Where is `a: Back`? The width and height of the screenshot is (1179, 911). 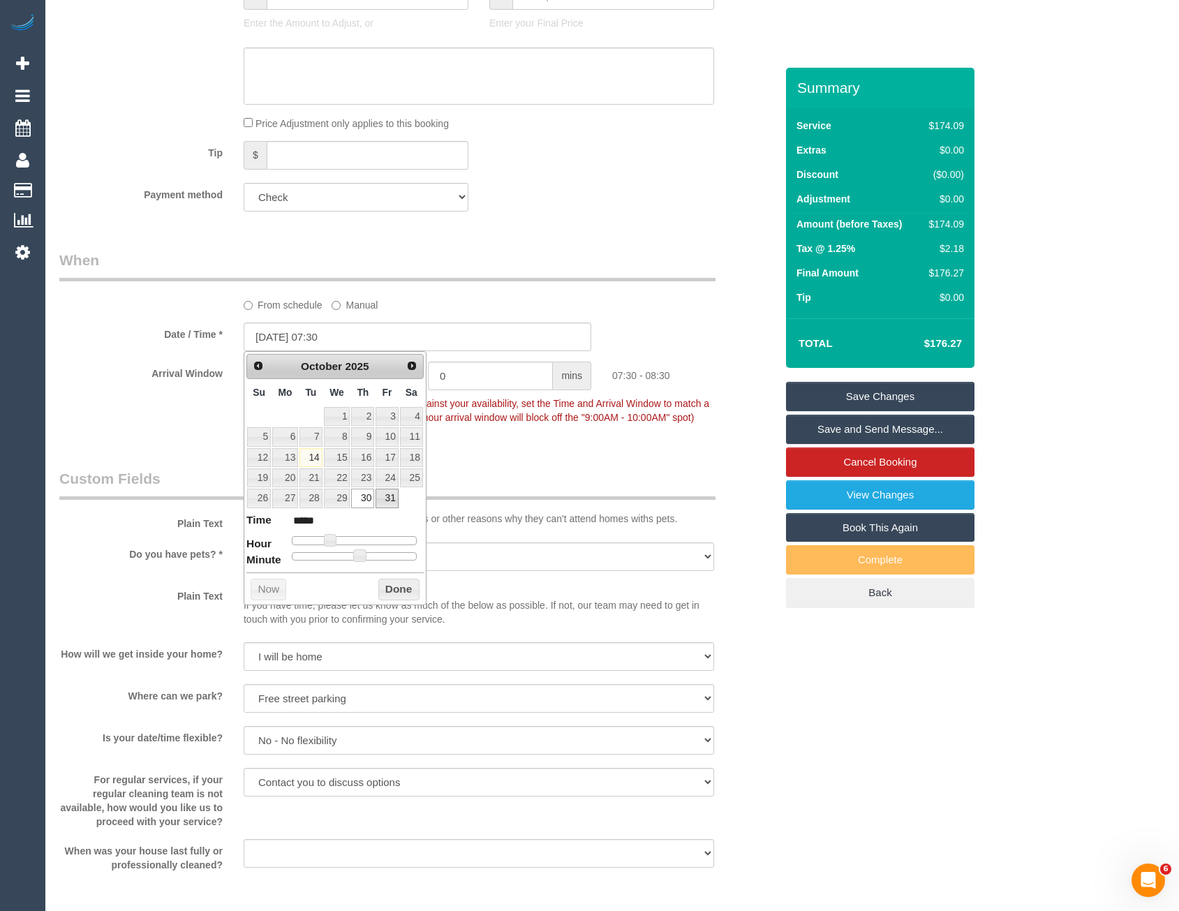
a: Back is located at coordinates (880, 593).